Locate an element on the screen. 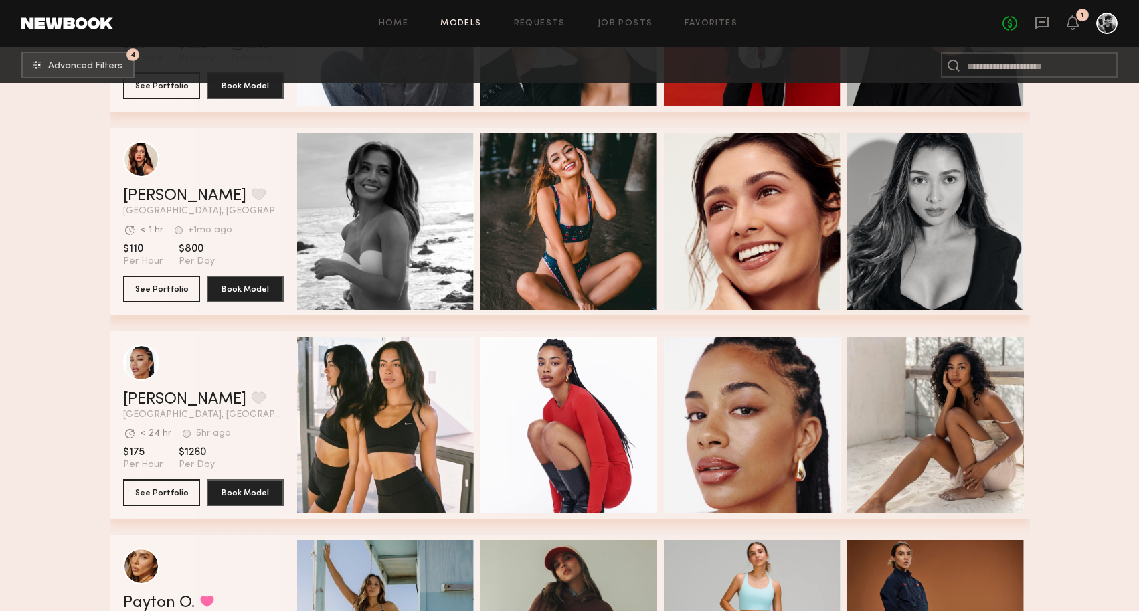 The image size is (1139, 611). div: 1 is located at coordinates (1082, 15).